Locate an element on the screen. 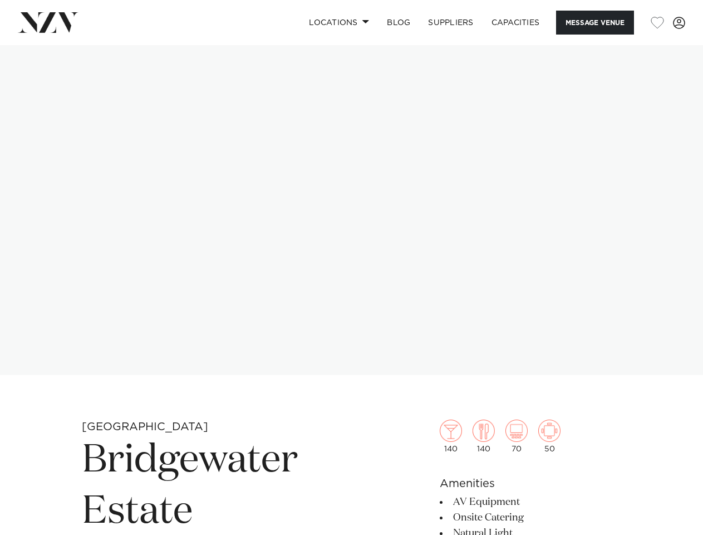  div: 70 is located at coordinates (517, 436).